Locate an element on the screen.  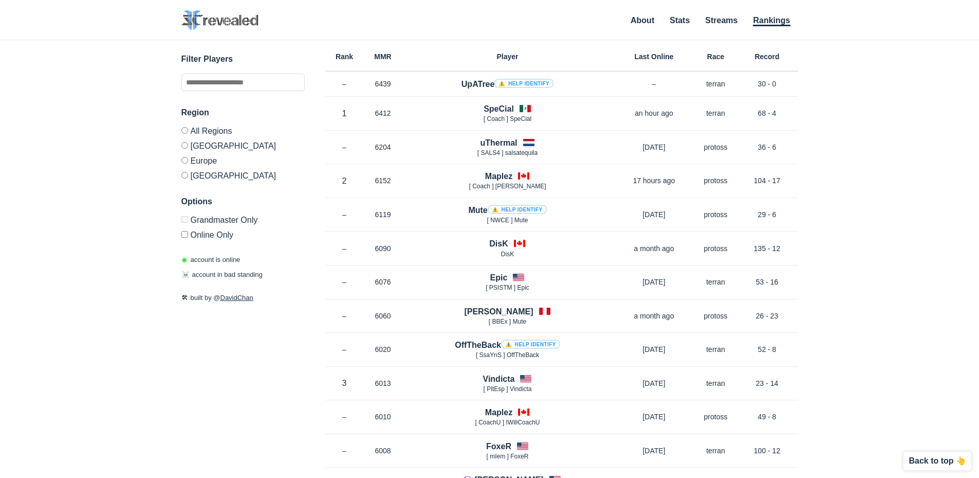
label: Only Show accounts currently in Grandmaster is located at coordinates (243, 221).